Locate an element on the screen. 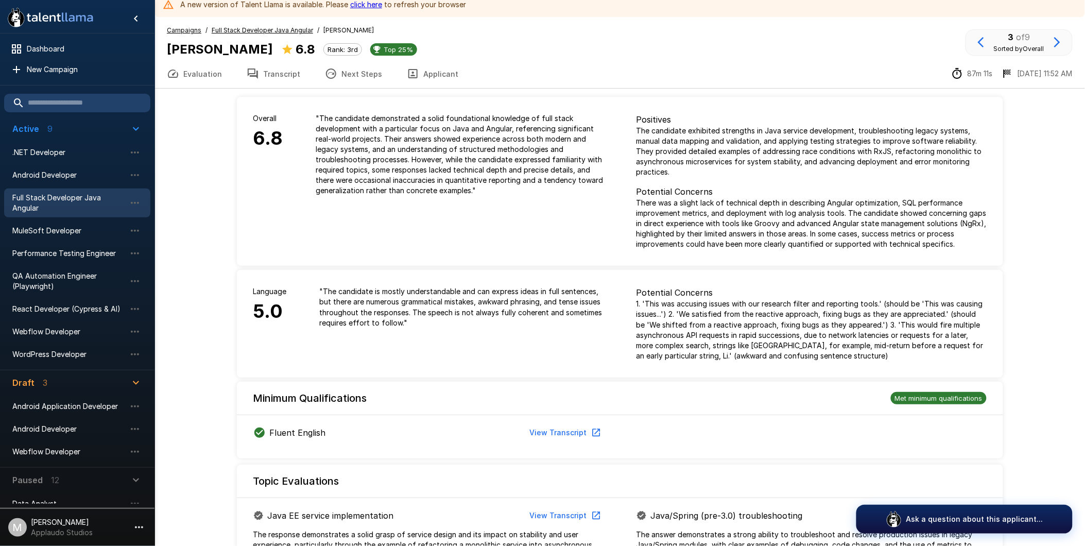  span: Sorted by Overall is located at coordinates (1019, 48).